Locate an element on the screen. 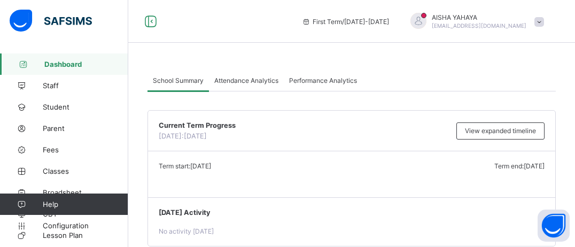 Image resolution: width=575 pixels, height=247 pixels. span: session/term information is located at coordinates (345, 21).